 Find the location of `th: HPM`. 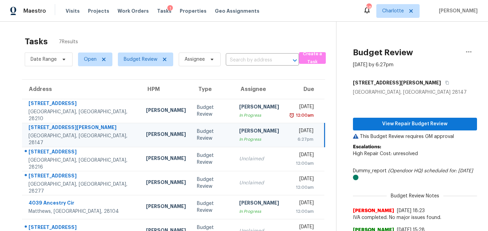

th: HPM is located at coordinates (166, 89).